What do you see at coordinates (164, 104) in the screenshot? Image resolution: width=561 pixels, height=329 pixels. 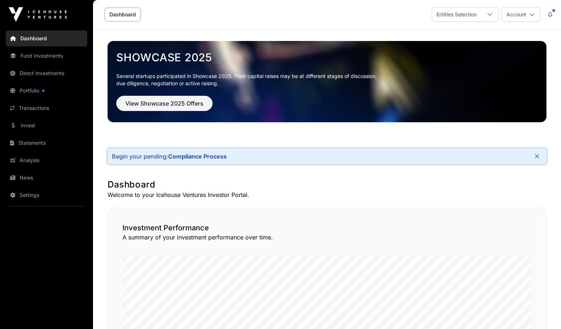 I see `button: View Showcase 2025 Offers` at bounding box center [164, 104].